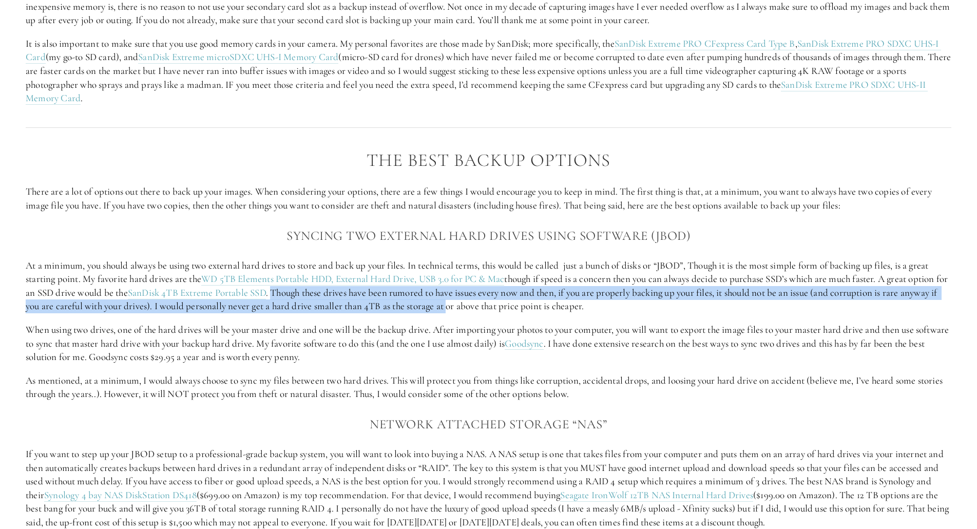 The width and height of the screenshot is (977, 529). Describe the element at coordinates (197, 293) in the screenshot. I see `a: SanDisk 4TB Extreme Portable SSD` at that location.